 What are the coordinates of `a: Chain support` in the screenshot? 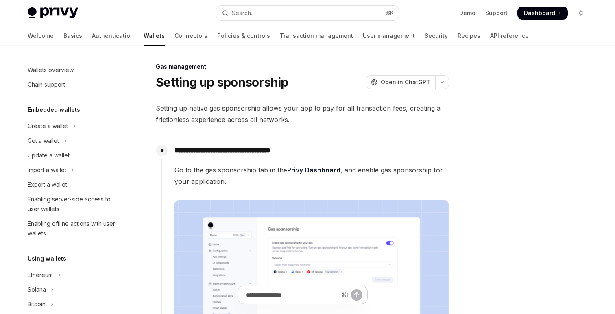 It's located at (73, 85).